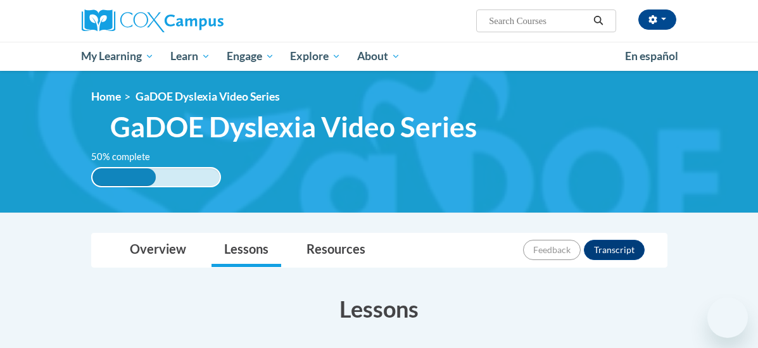  I want to click on a: Resources, so click(336, 250).